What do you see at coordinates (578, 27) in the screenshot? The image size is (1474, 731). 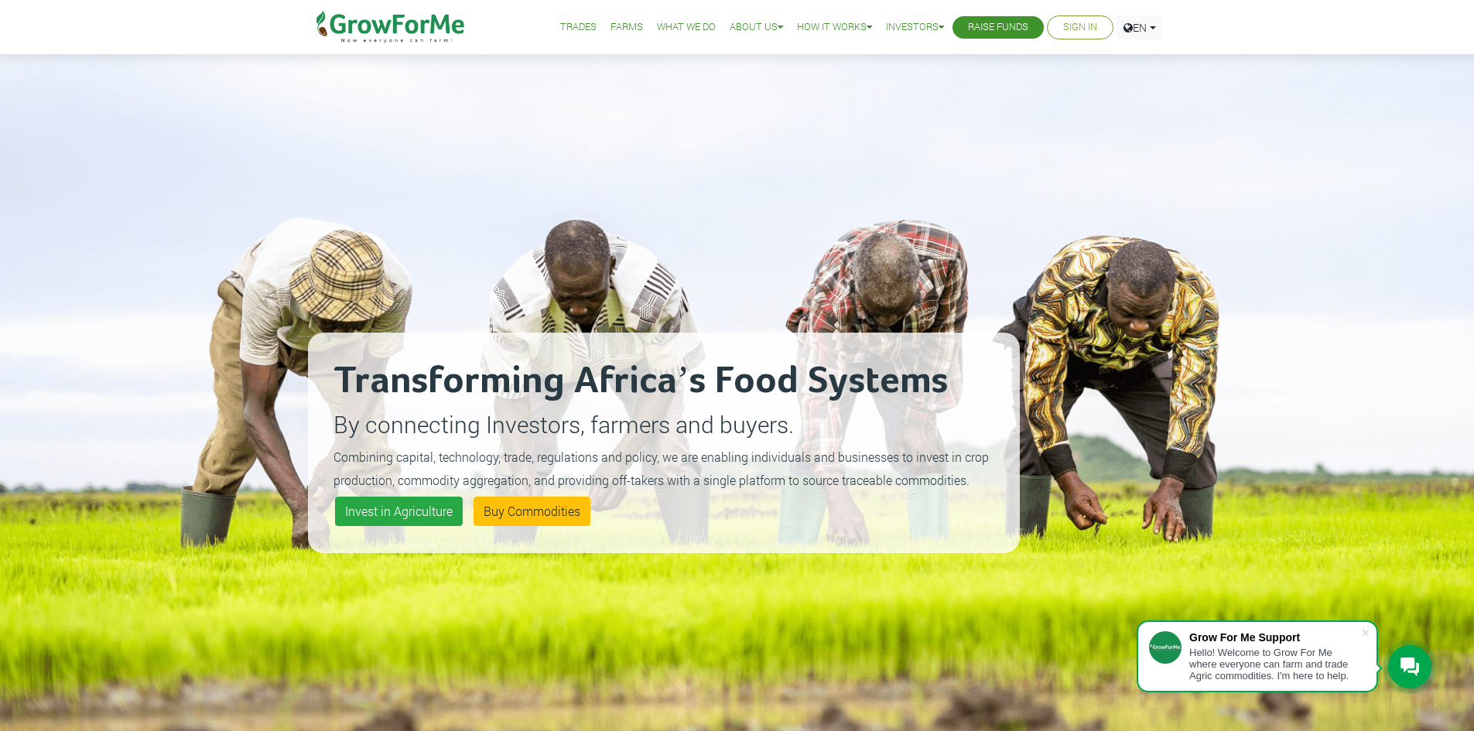 I see `a: Trades` at bounding box center [578, 27].